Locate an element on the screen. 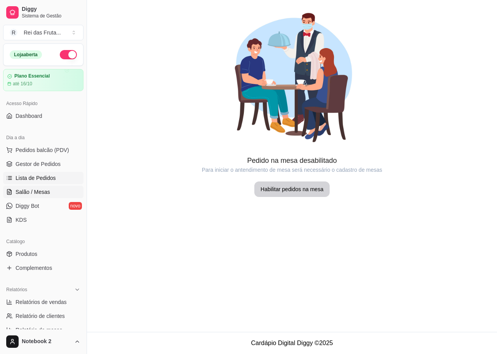  span: Relatório de mesas is located at coordinates (39, 330).